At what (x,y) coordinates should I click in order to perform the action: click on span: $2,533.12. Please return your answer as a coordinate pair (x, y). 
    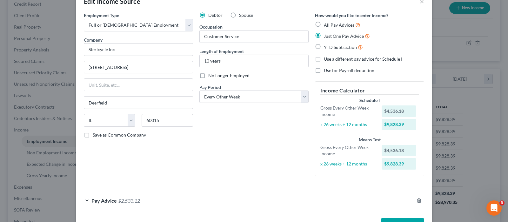
    Looking at the image, I should click on (129, 200).